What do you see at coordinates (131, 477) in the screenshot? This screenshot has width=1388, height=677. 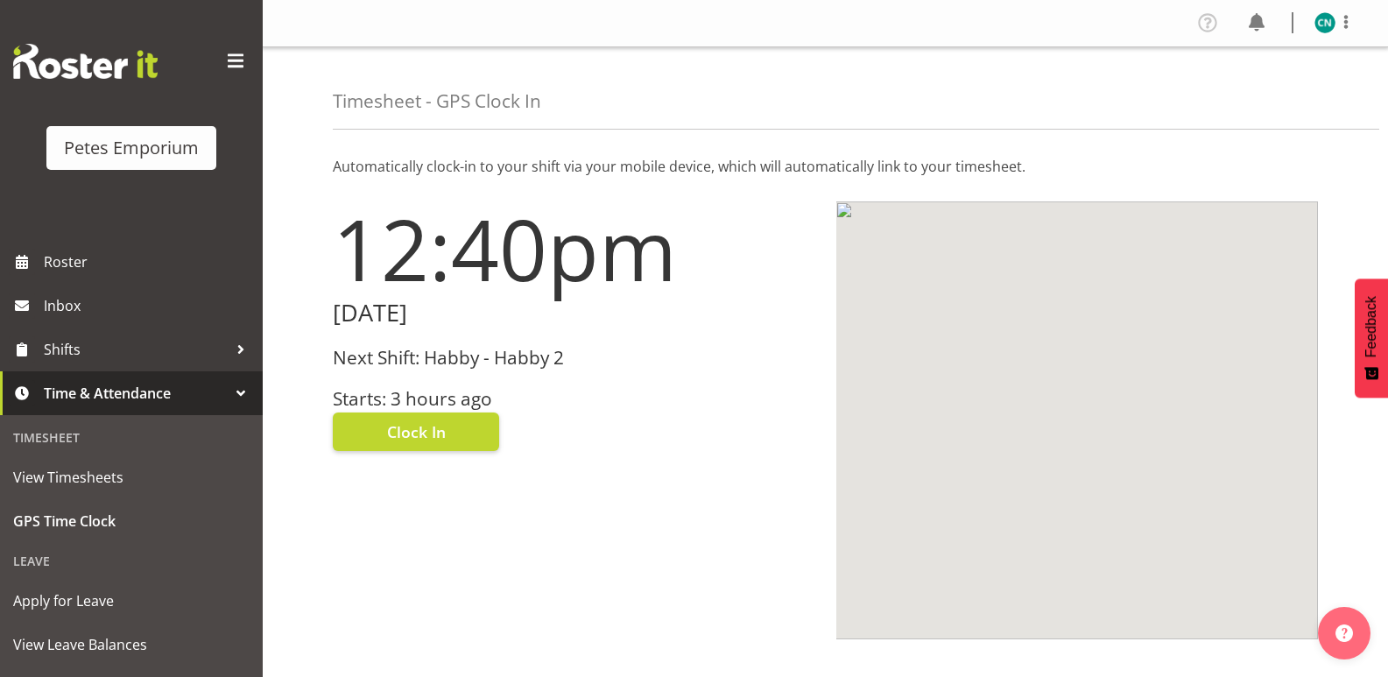 I see `a: View Timesheets` at bounding box center [131, 477].